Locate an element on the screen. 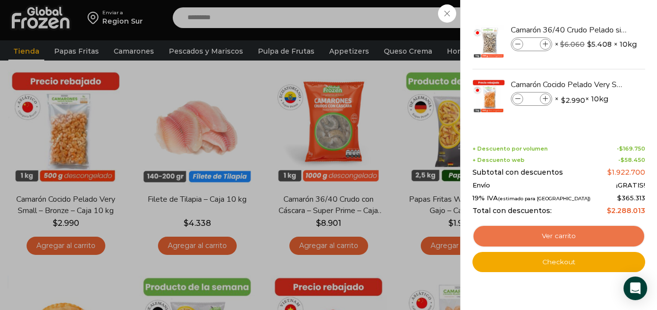 The height and width of the screenshot is (310, 657). span: Subtotal con descuentos is located at coordinates (517, 172).